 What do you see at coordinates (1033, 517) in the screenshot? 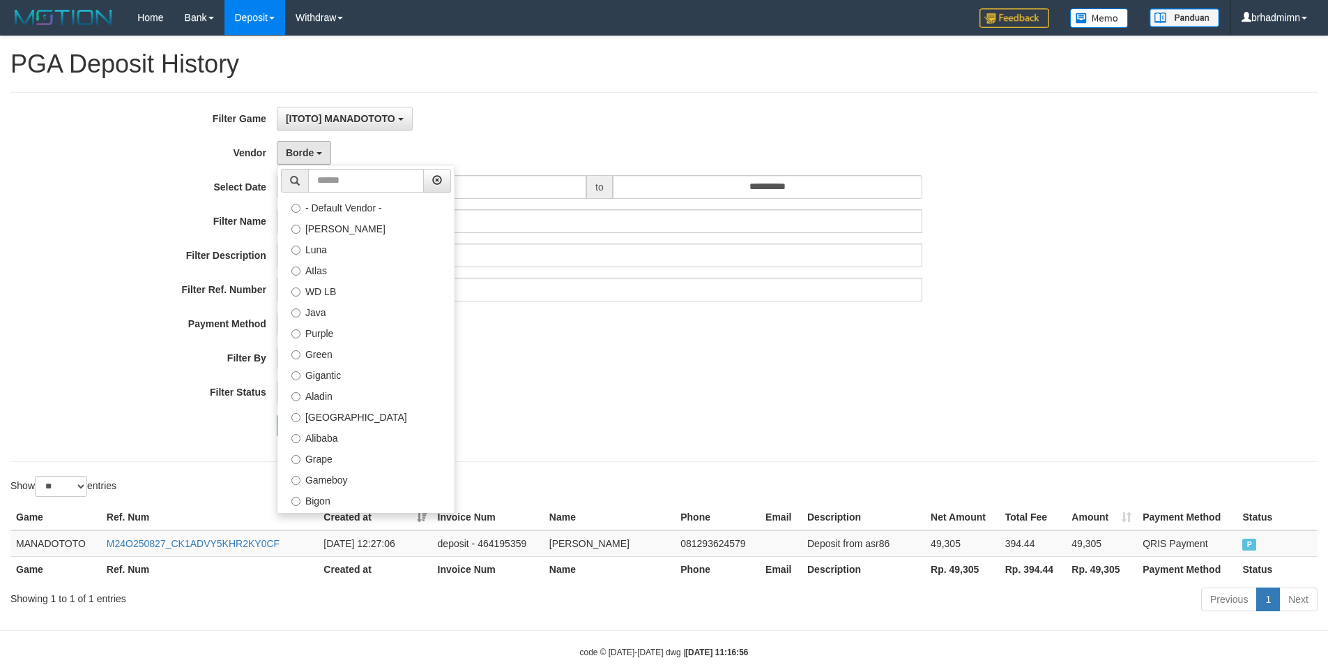
I see `th: Total Fee` at bounding box center [1033, 517].